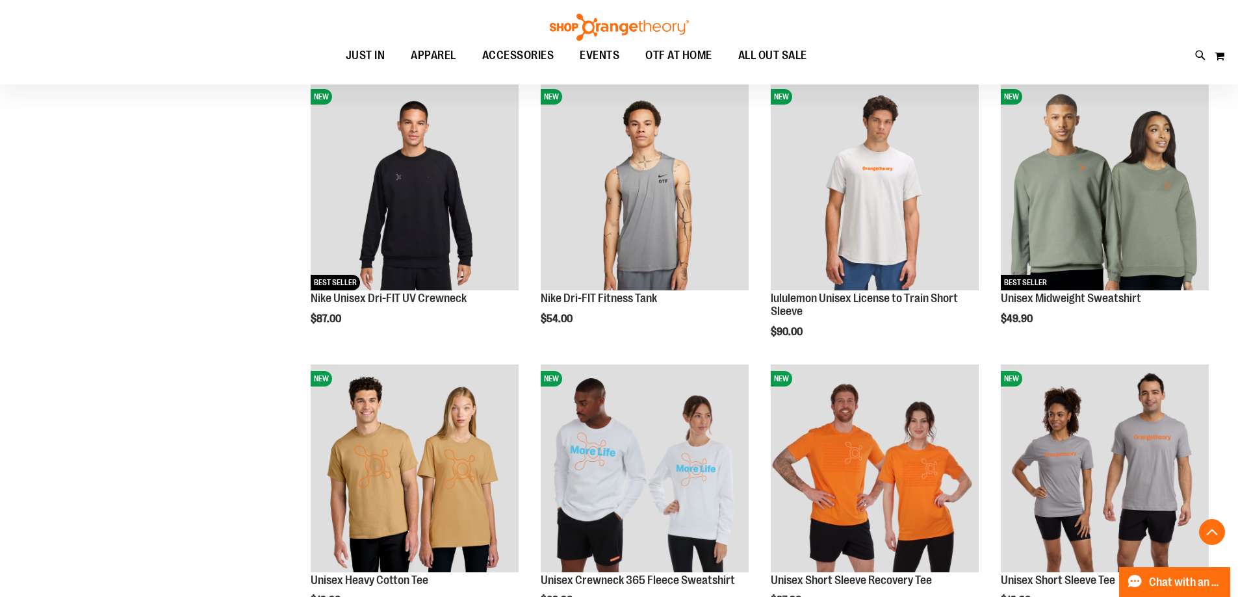  Describe the element at coordinates (434, 55) in the screenshot. I see `span: APPAREL` at that location.